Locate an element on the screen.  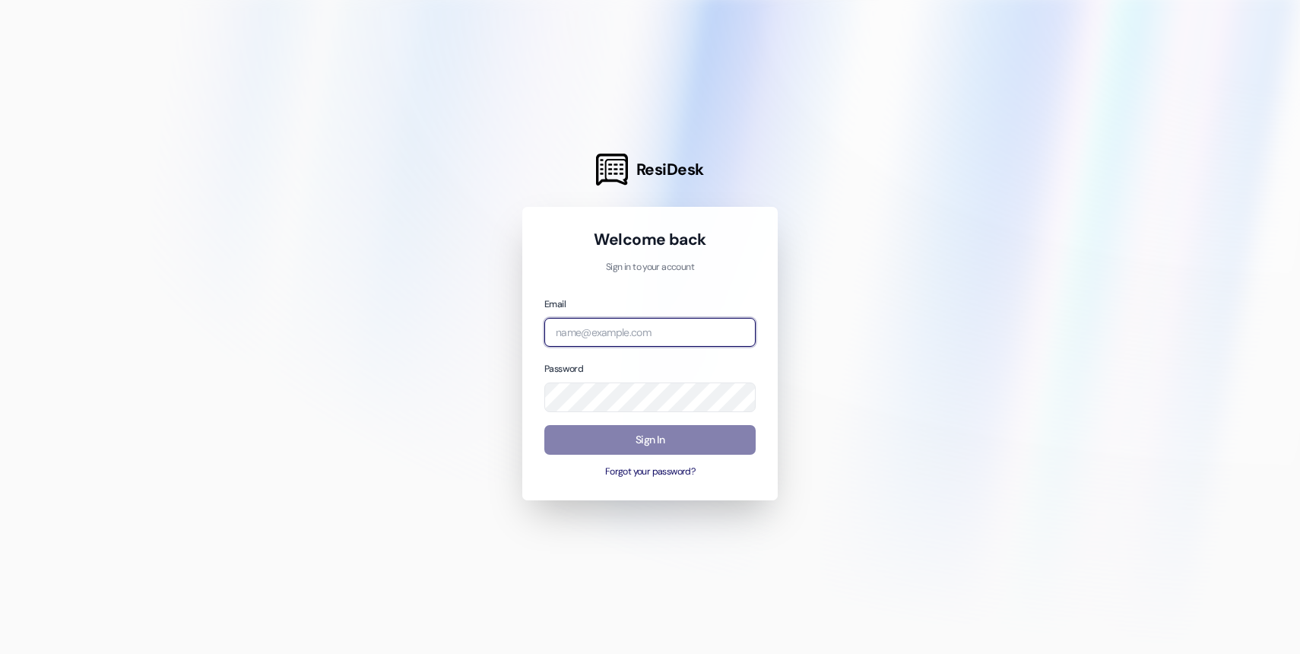
button: Forgot your password? is located at coordinates (650, 472).